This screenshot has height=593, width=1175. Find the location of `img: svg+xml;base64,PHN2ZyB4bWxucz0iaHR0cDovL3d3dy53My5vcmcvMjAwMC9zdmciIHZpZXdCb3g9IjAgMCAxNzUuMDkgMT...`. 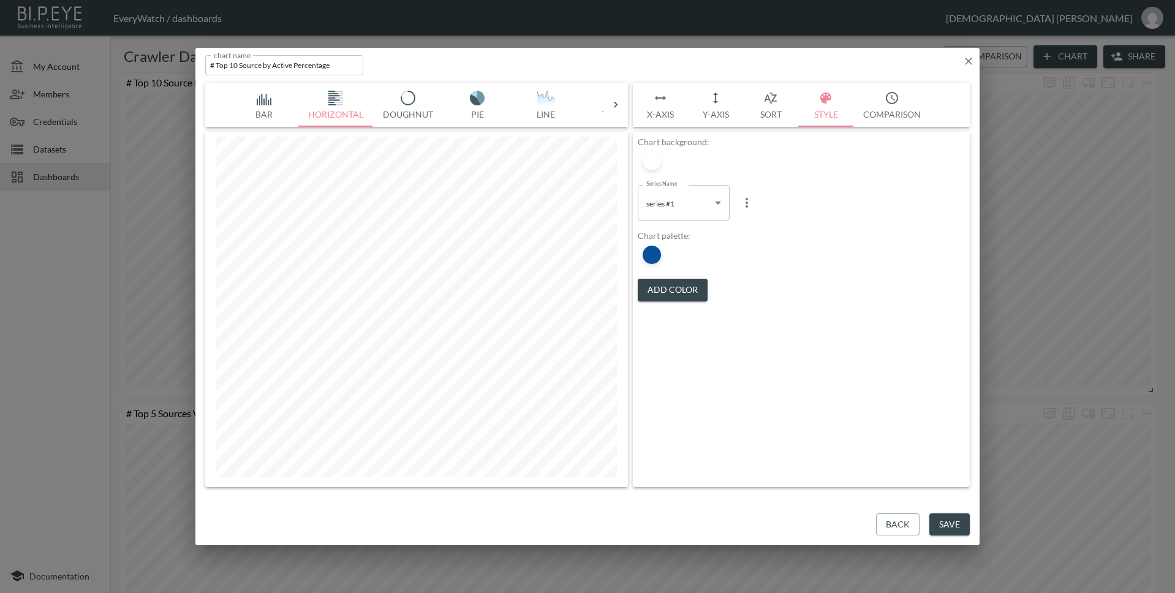

img: svg+xml;base64,PHN2ZyB4bWxucz0iaHR0cDovL3d3dy53My5vcmcvMjAwMC9zdmciIHZpZXdCb3g9IjAgMCAxNzUuMDkgMT... is located at coordinates (408, 98).